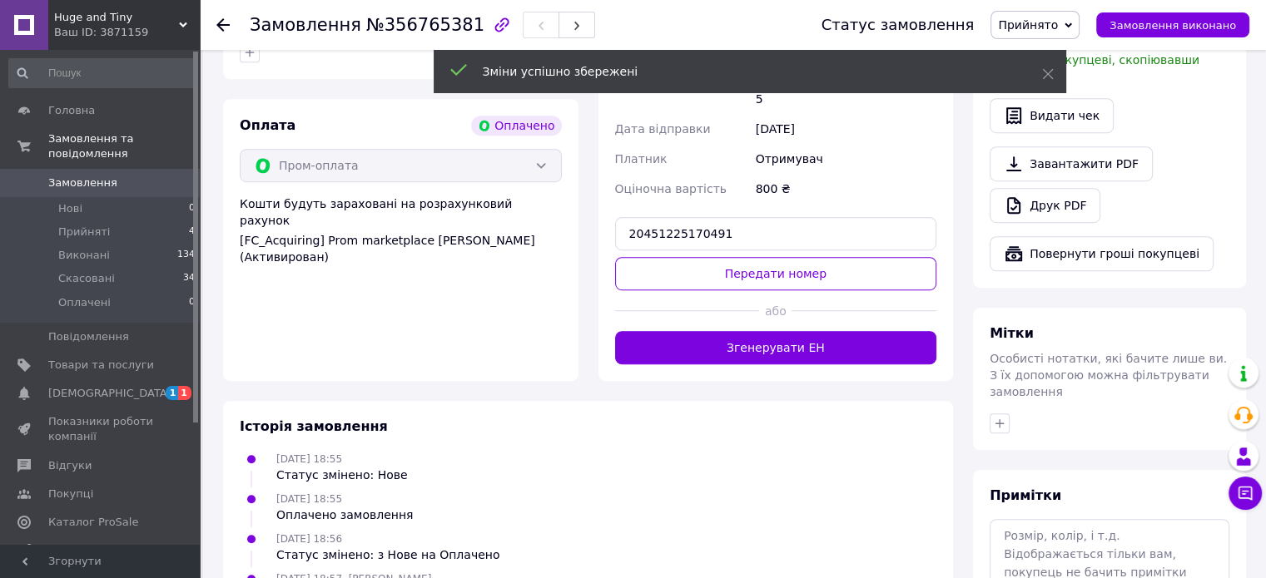 Image resolution: width=1266 pixels, height=578 pixels. What do you see at coordinates (776, 234) in the screenshot?
I see `input: Номер експрес-накладної` at bounding box center [776, 234].